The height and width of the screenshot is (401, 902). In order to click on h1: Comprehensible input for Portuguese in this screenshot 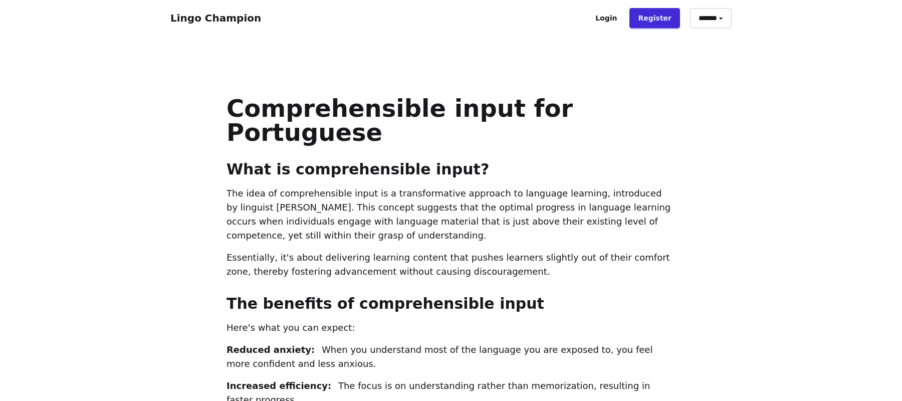, I will do `click(451, 120)`.